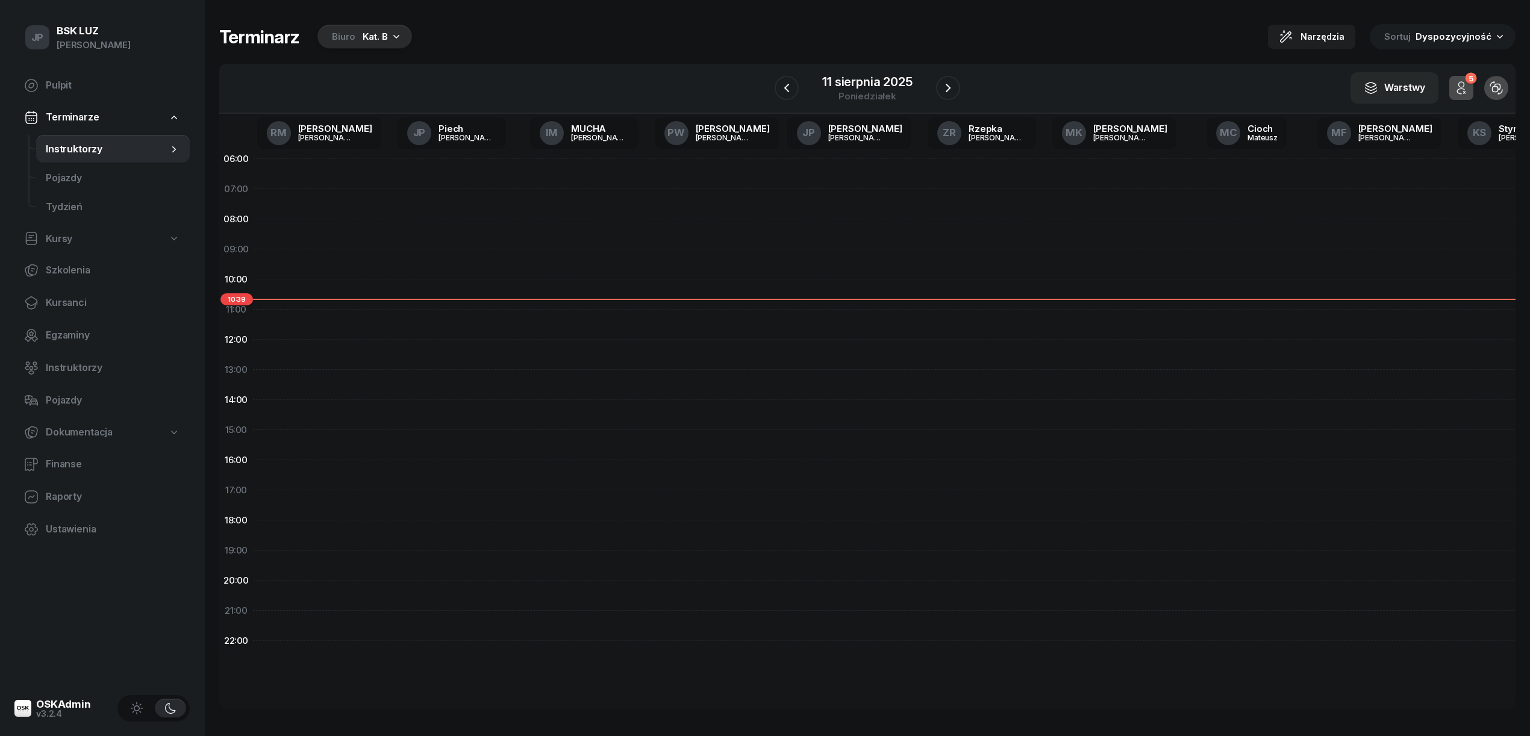 The width and height of the screenshot is (1530, 736). What do you see at coordinates (113, 303) in the screenshot?
I see `span: Kursanci` at bounding box center [113, 303].